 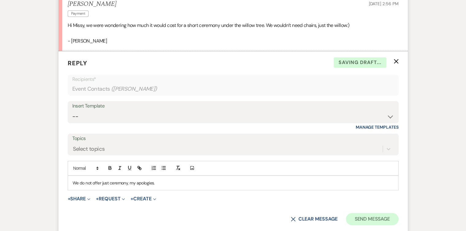 I want to click on span: Reply, so click(x=77, y=63).